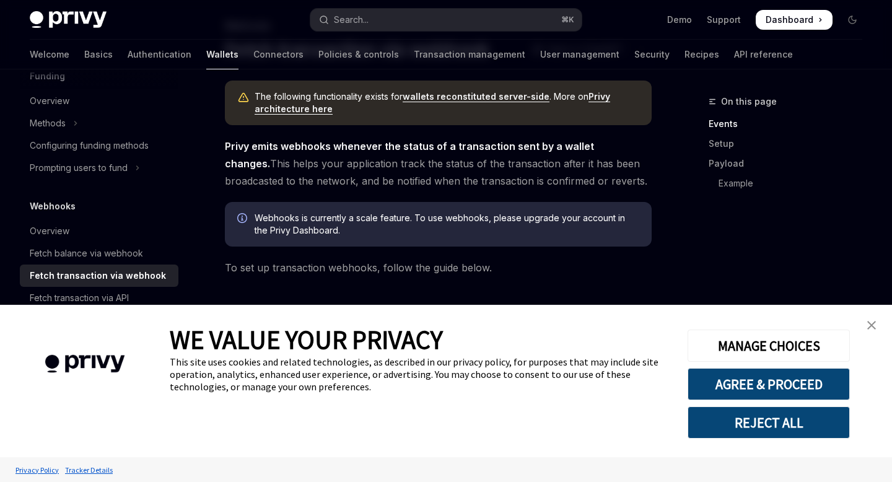  I want to click on a: wallets reconstituted server-side, so click(476, 97).